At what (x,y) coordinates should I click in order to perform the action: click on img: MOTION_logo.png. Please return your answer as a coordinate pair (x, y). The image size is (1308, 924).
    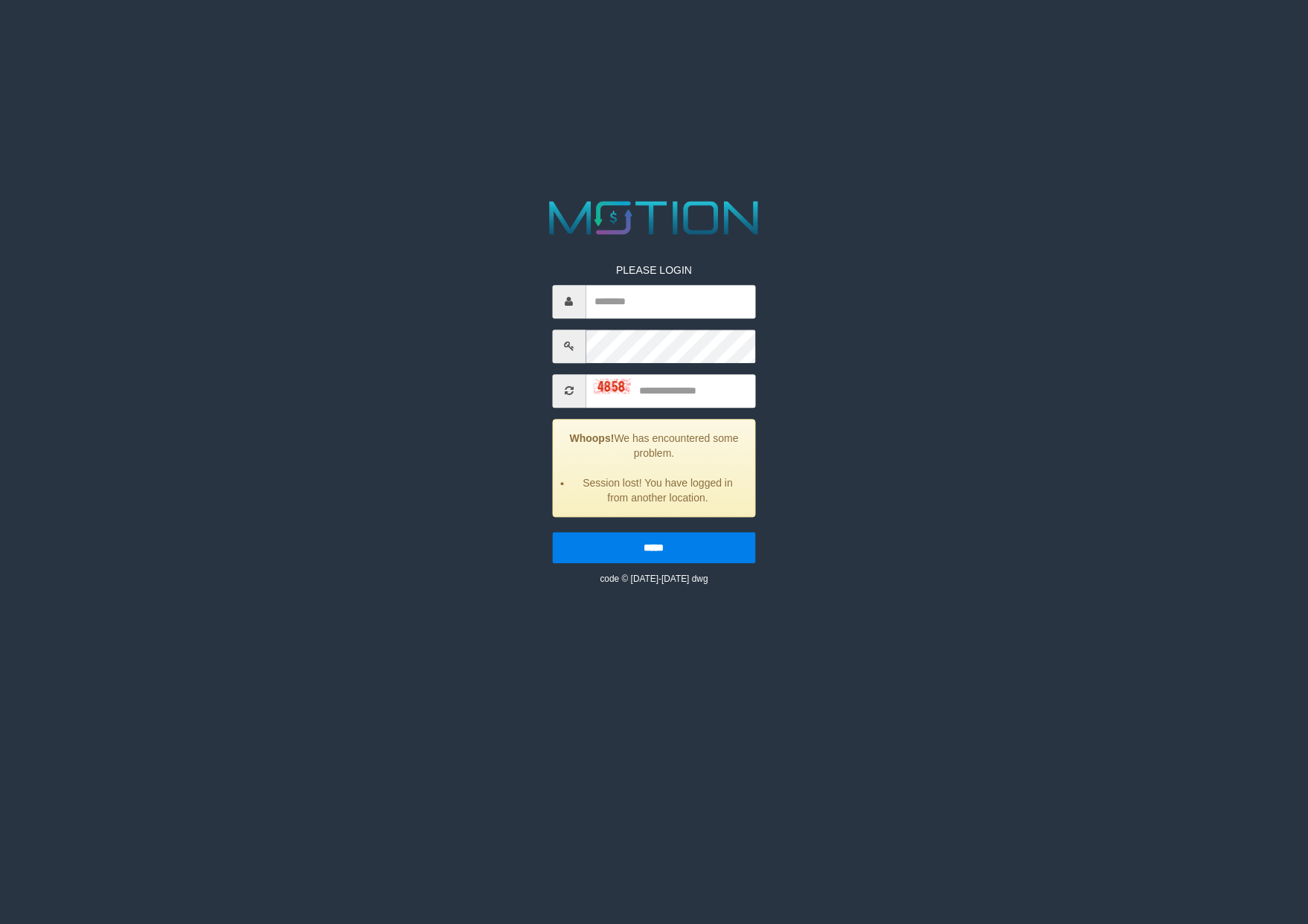
    Looking at the image, I should click on (654, 217).